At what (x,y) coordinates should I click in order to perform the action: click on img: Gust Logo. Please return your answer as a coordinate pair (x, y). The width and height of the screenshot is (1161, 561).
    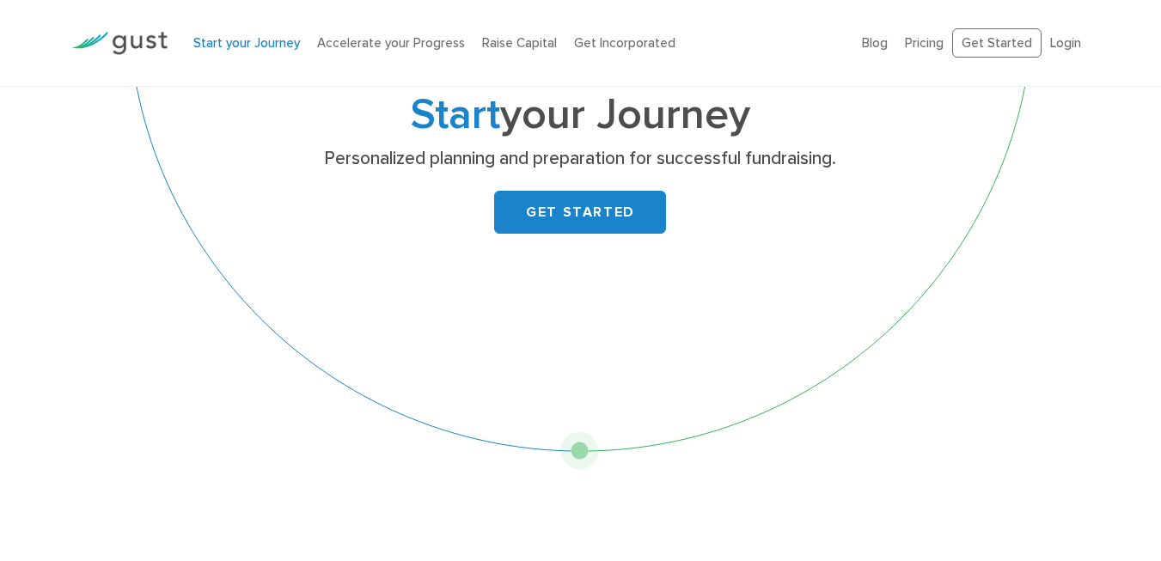
    Looking at the image, I should click on (119, 43).